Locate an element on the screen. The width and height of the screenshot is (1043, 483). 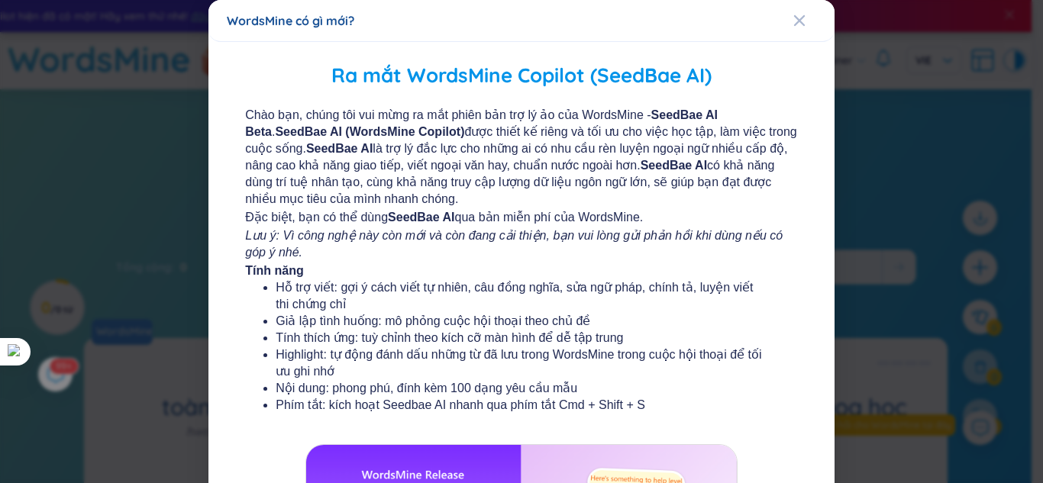
li: Hỗ trợ viết: gợi ý cách viết tự nhiên, câu đồng nghĩa, sửa ngữ pháp, chính tả, luyện viết thi chứ... is located at coordinates (522, 296).